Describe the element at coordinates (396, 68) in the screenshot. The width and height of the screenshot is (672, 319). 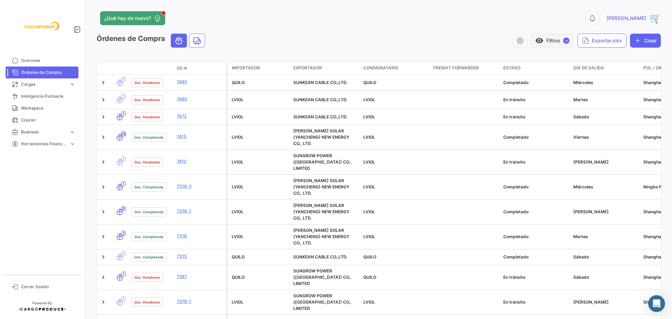
I see `datatable-header-cell: Consignatario` at that location.